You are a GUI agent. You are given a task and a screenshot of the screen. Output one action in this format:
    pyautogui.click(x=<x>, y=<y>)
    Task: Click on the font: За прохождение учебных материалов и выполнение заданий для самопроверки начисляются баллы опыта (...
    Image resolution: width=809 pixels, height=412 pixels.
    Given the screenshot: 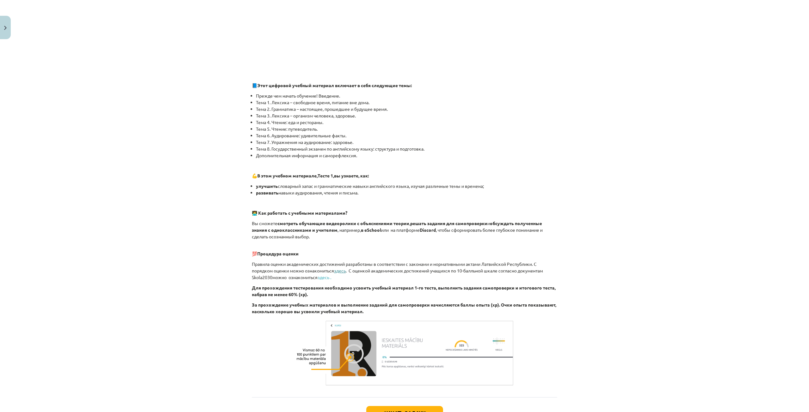 What is the action you would take?
    pyautogui.click(x=404, y=308)
    